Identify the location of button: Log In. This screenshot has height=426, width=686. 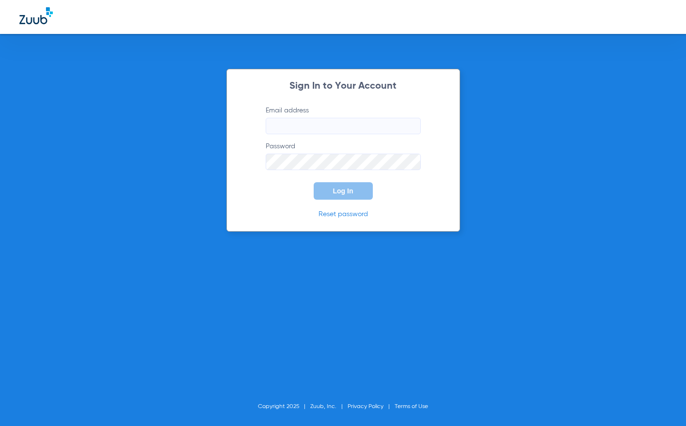
(343, 191).